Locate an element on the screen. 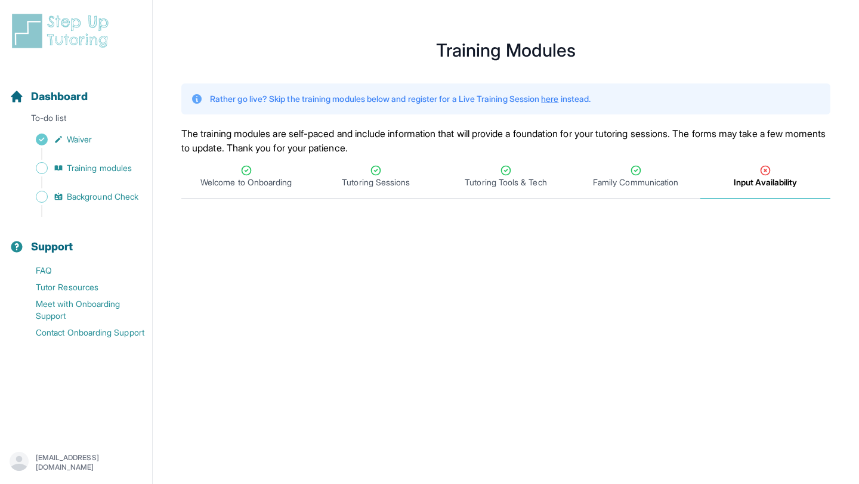 The height and width of the screenshot is (484, 859). span: Waiver is located at coordinates (79, 140).